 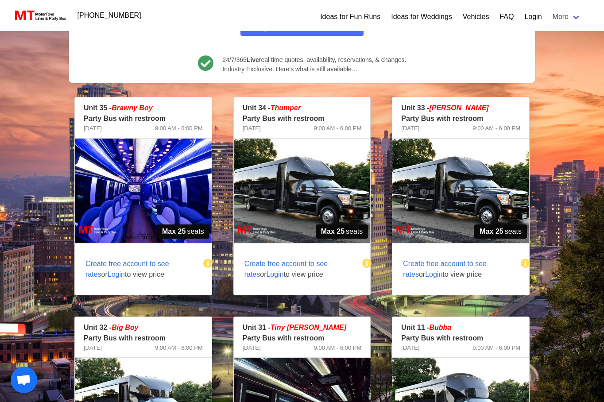 What do you see at coordinates (506, 17) in the screenshot?
I see `a: FAQ` at bounding box center [506, 17].